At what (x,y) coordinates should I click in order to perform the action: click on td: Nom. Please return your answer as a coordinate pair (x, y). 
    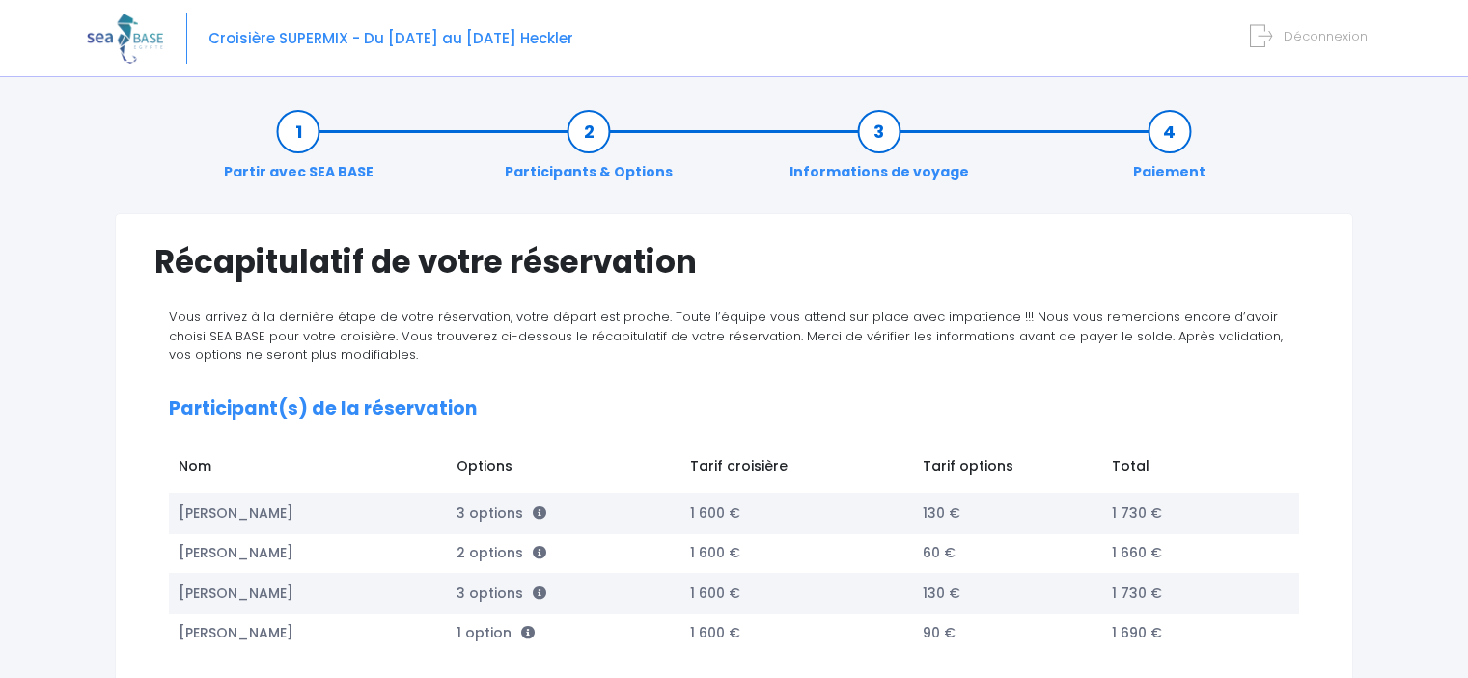
    Looking at the image, I should click on (308, 470).